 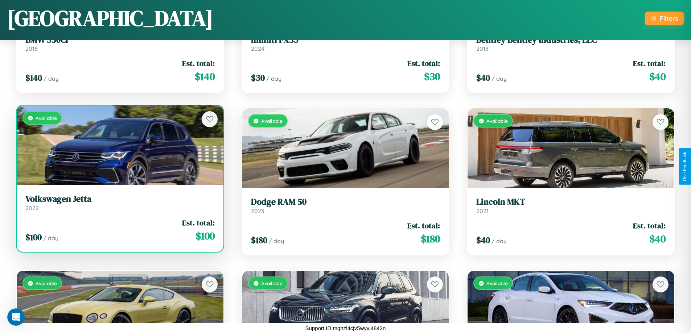 I want to click on a: Volkswagen Jetta2022, so click(x=120, y=203).